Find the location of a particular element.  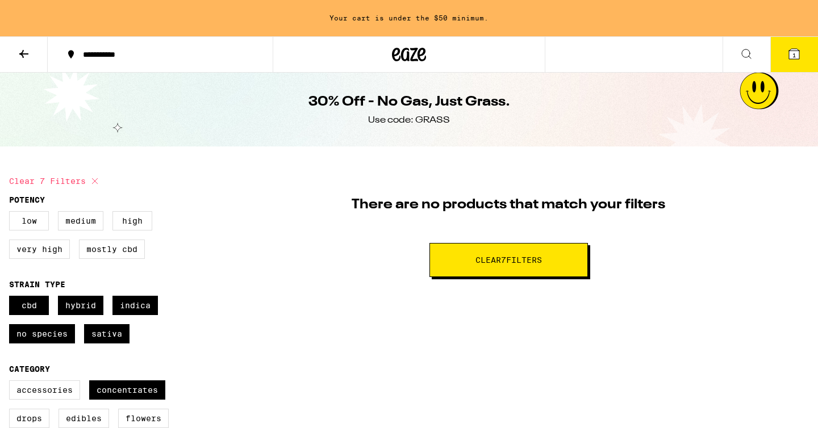

legend: Strain Type is located at coordinates (37, 285).